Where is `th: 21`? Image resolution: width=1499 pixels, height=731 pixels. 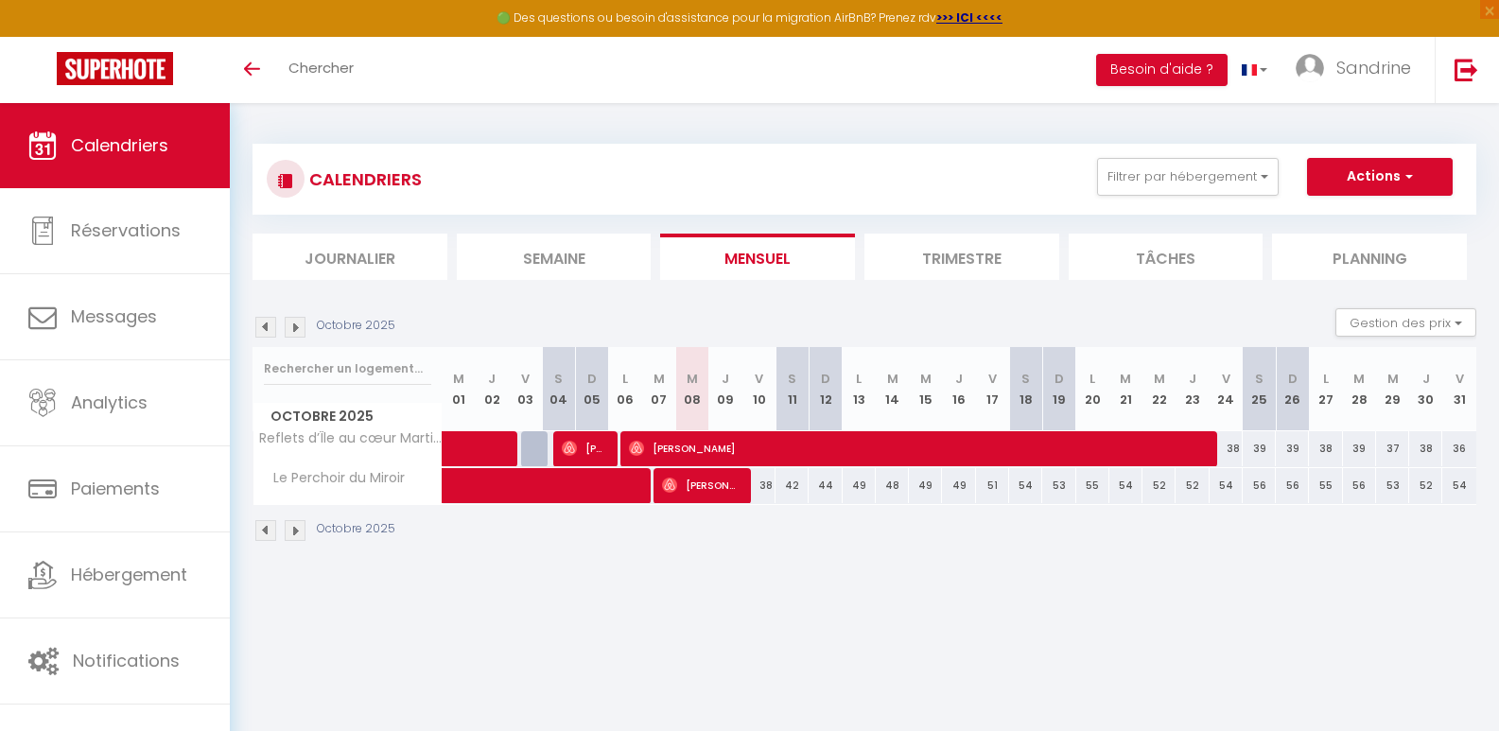 th: 21 is located at coordinates (1126, 389).